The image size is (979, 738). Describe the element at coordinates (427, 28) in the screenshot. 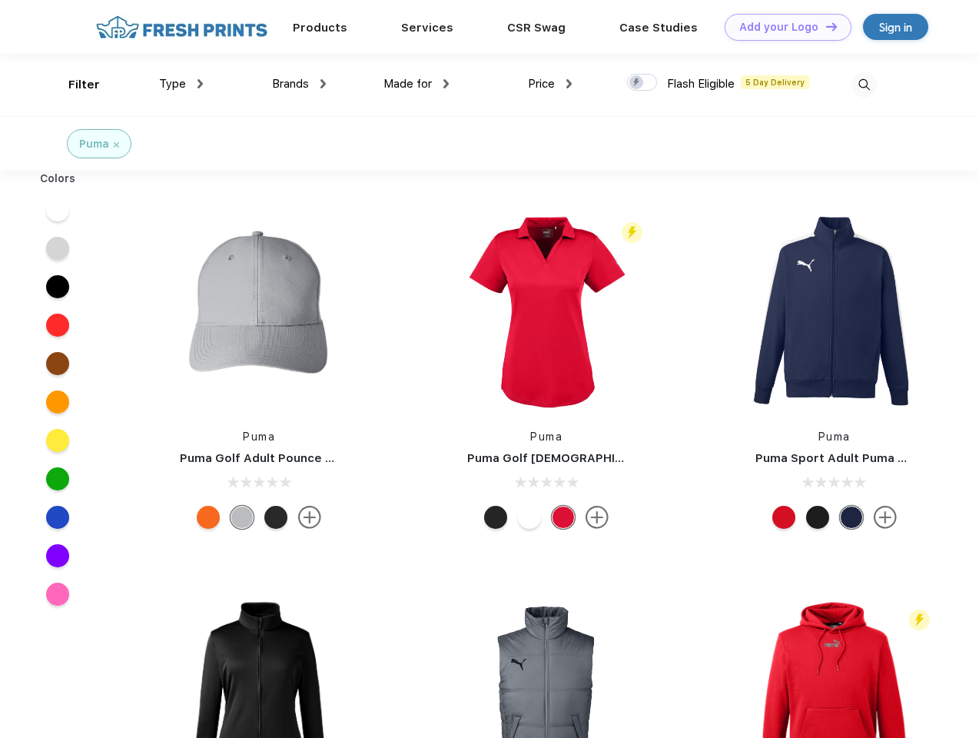

I see `a: Services` at that location.